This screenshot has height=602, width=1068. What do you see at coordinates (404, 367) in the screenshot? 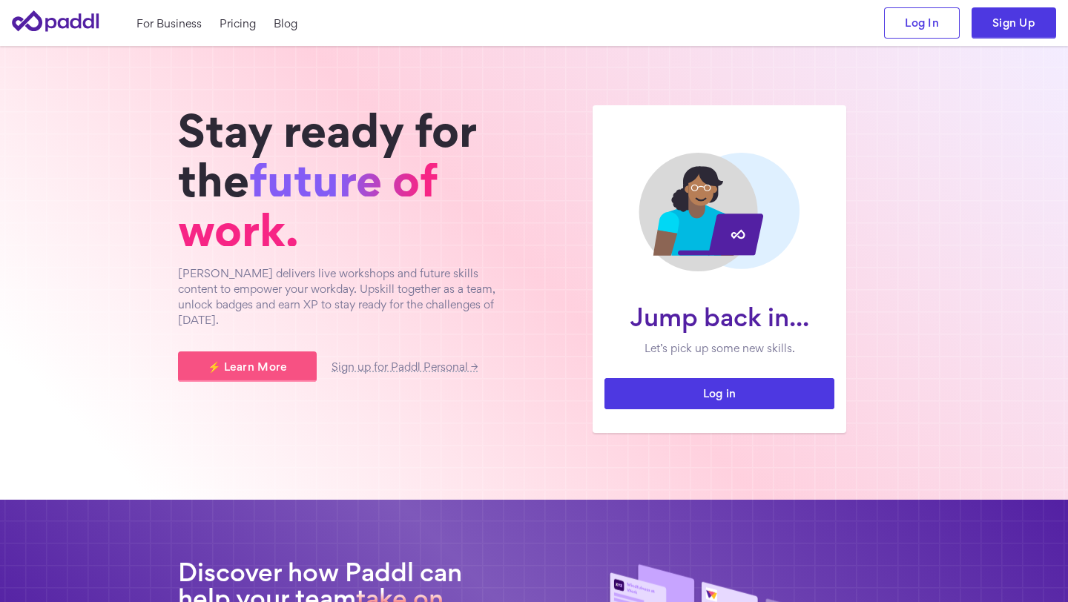
I see `a: Sign up for Paddl Personal →` at bounding box center [404, 367].